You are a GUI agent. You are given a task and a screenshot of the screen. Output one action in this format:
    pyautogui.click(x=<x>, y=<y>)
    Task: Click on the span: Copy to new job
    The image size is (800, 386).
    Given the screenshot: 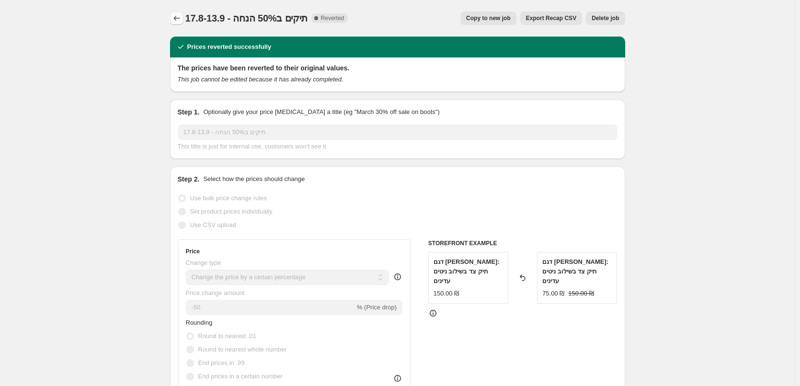 What is the action you would take?
    pyautogui.click(x=488, y=18)
    